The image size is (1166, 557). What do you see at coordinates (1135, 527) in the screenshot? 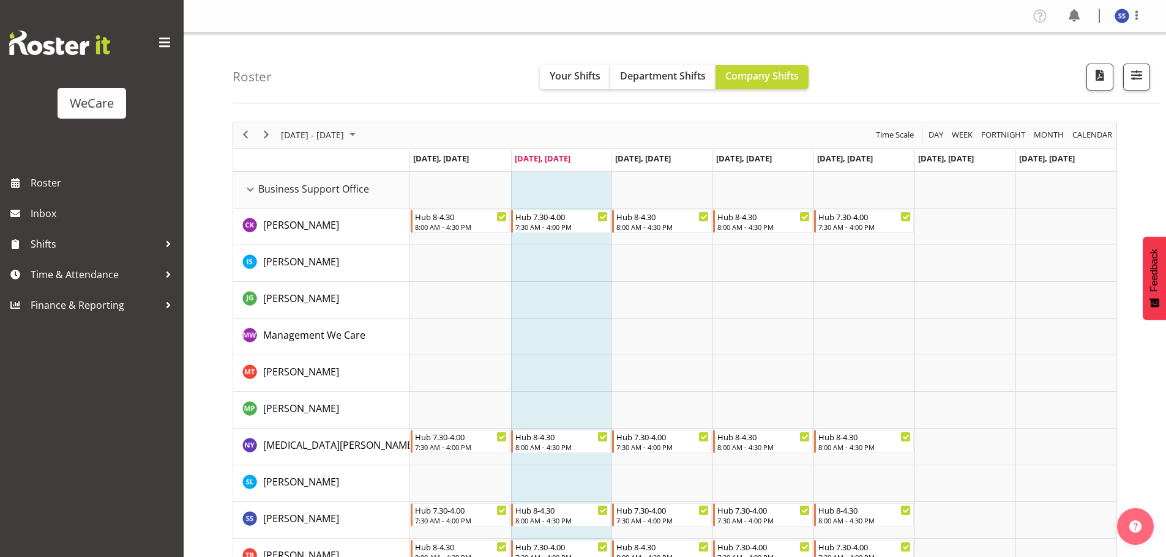
I see `img: help-xxl-2.png` at bounding box center [1135, 527].